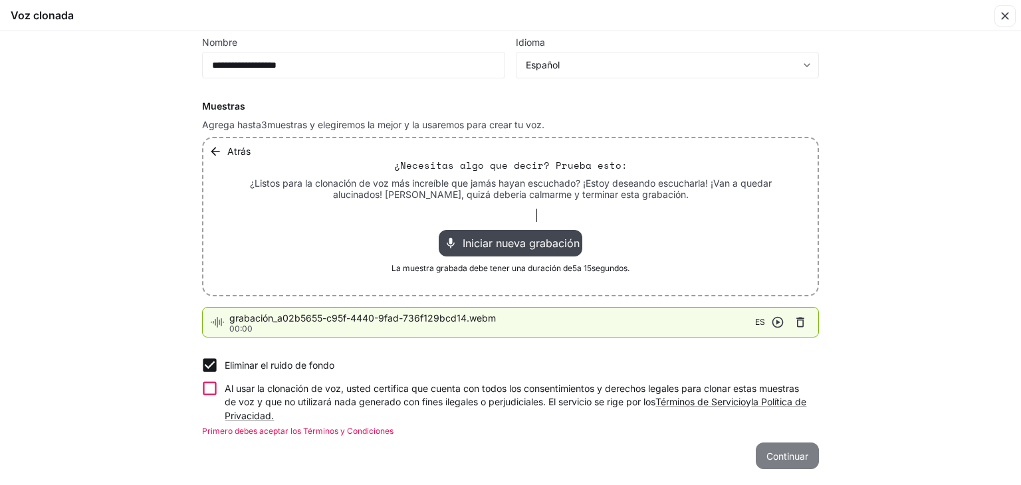 The width and height of the screenshot is (1021, 485). What do you see at coordinates (239, 151) in the screenshot?
I see `font: Atrás` at bounding box center [239, 151].